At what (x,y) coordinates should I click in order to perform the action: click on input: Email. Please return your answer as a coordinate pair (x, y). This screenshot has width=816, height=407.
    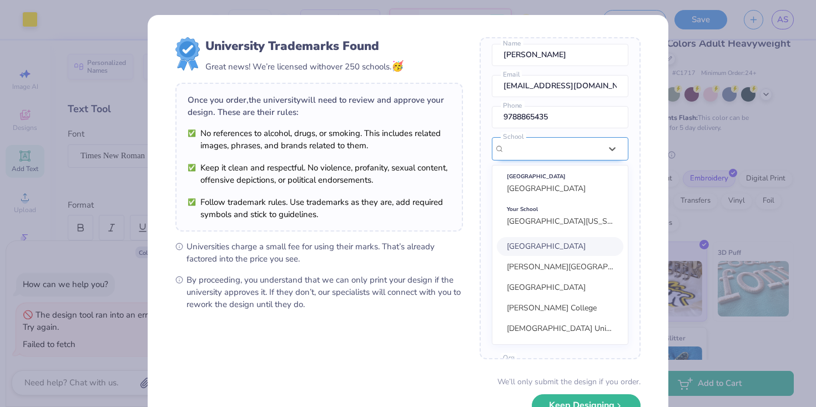
    Looking at the image, I should click on (560, 86).